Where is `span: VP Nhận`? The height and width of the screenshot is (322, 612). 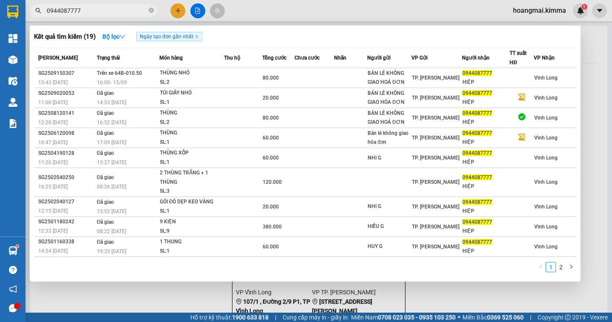 span: VP Nhận is located at coordinates (544, 58).